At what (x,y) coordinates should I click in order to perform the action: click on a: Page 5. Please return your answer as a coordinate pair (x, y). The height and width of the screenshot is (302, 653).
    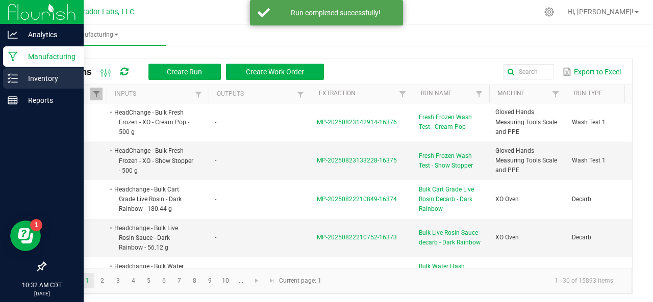
    Looking at the image, I should click on (148, 281).